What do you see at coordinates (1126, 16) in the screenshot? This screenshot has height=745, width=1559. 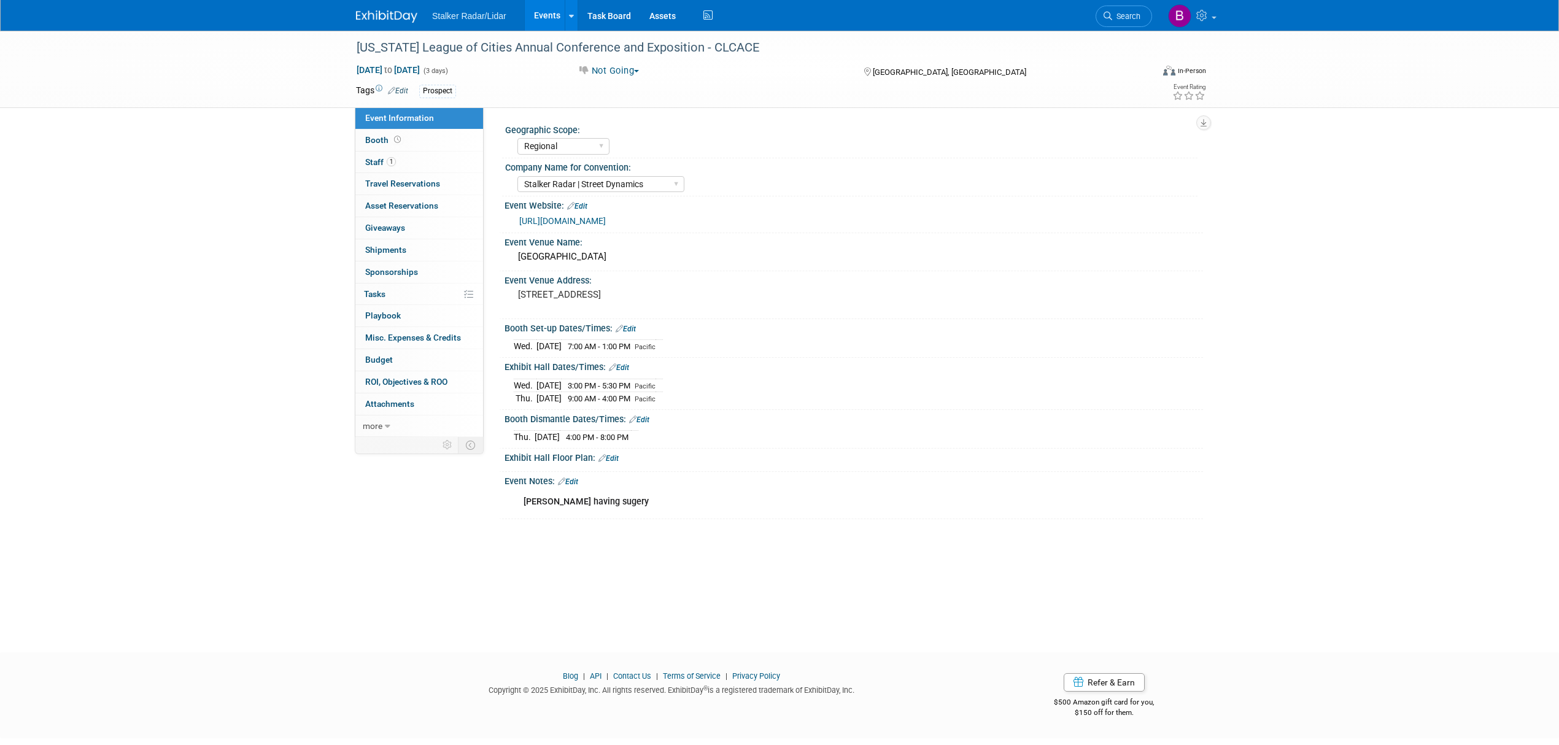 I see `span: Search` at bounding box center [1126, 16].